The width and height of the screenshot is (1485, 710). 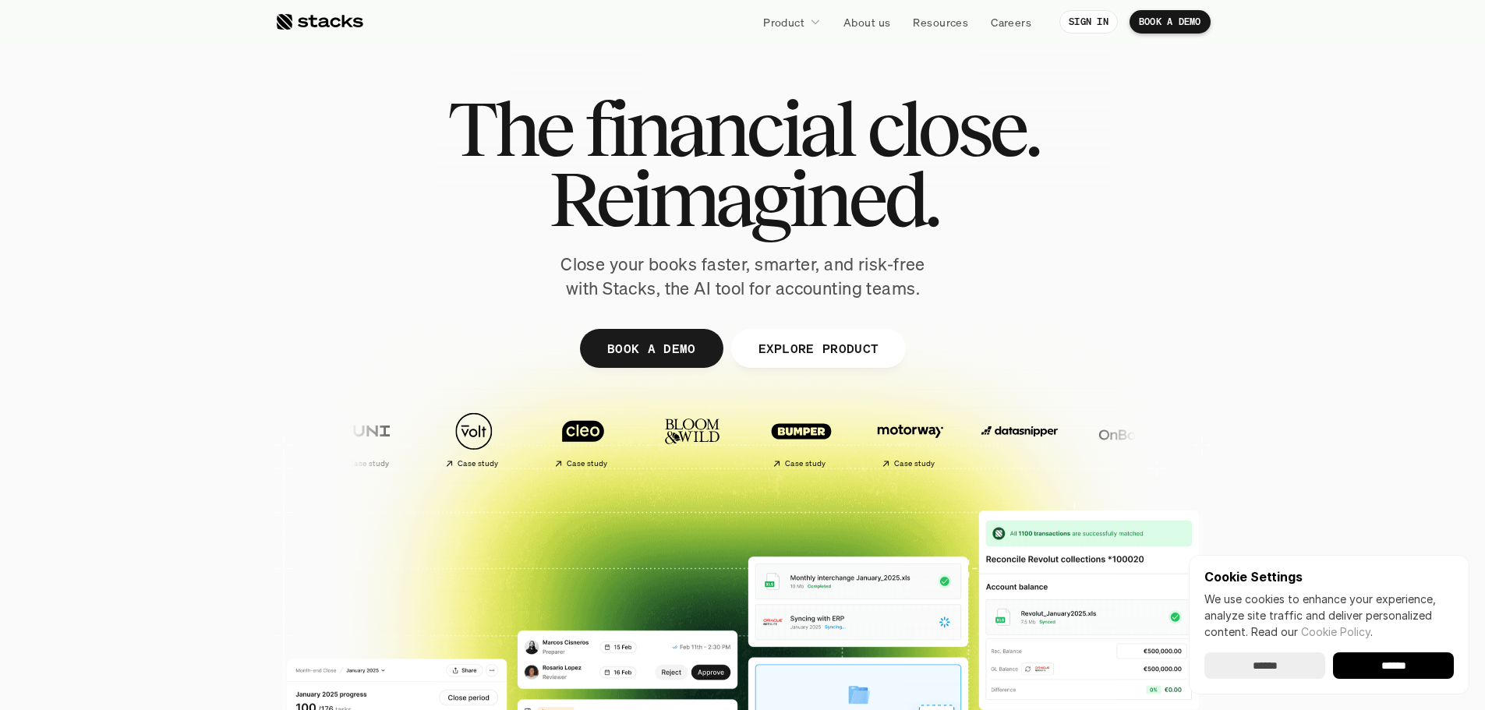 What do you see at coordinates (1329, 615) in the screenshot?
I see `p: We use cookies to enhance your experience, analyze site traffic and deliver personalized content.` at bounding box center [1329, 615].